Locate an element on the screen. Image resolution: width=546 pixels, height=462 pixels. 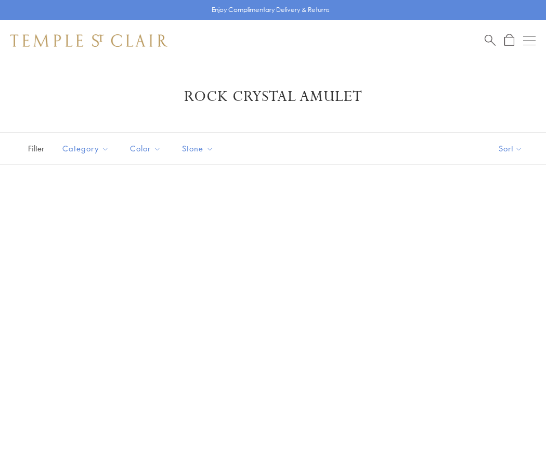
a: Open Shopping Bag is located at coordinates (509, 40).